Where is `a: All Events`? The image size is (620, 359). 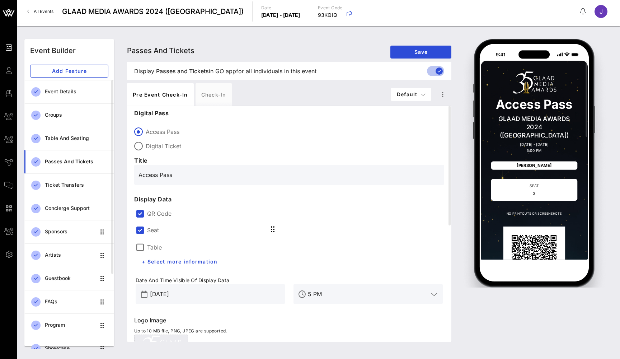
a: All Events is located at coordinates (40, 11).